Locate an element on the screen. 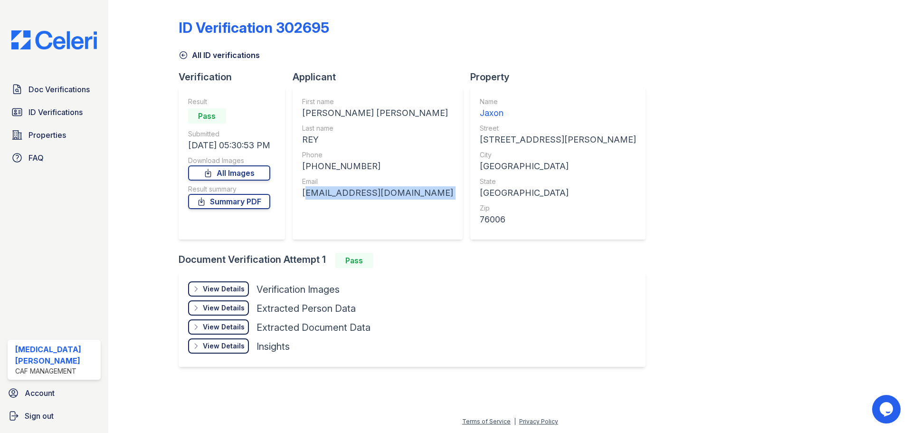 This screenshot has height=433, width=912. div: Email is located at coordinates (378, 181).